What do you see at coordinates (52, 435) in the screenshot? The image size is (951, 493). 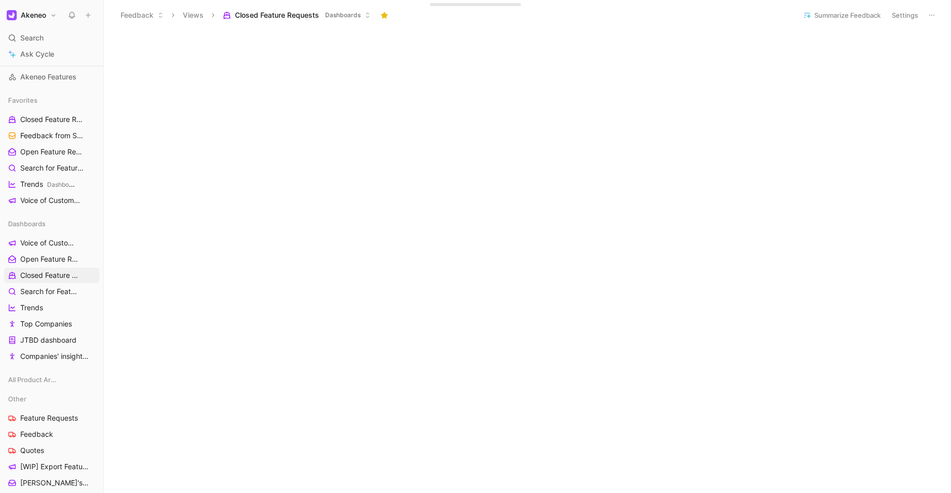 I see `a: Feedback` at bounding box center [52, 435].